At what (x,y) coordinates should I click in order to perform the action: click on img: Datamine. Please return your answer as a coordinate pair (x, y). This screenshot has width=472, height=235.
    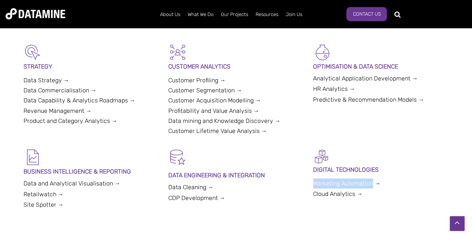
    Looking at the image, I should click on (35, 14).